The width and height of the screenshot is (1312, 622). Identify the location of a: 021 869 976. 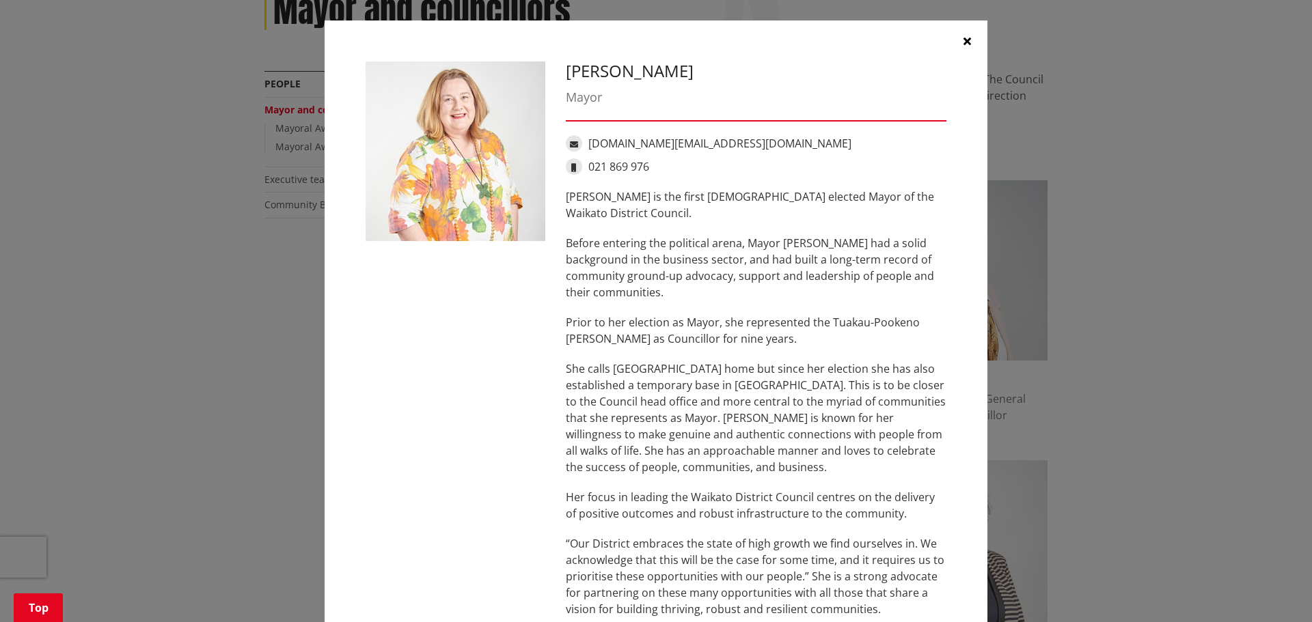
(618, 167).